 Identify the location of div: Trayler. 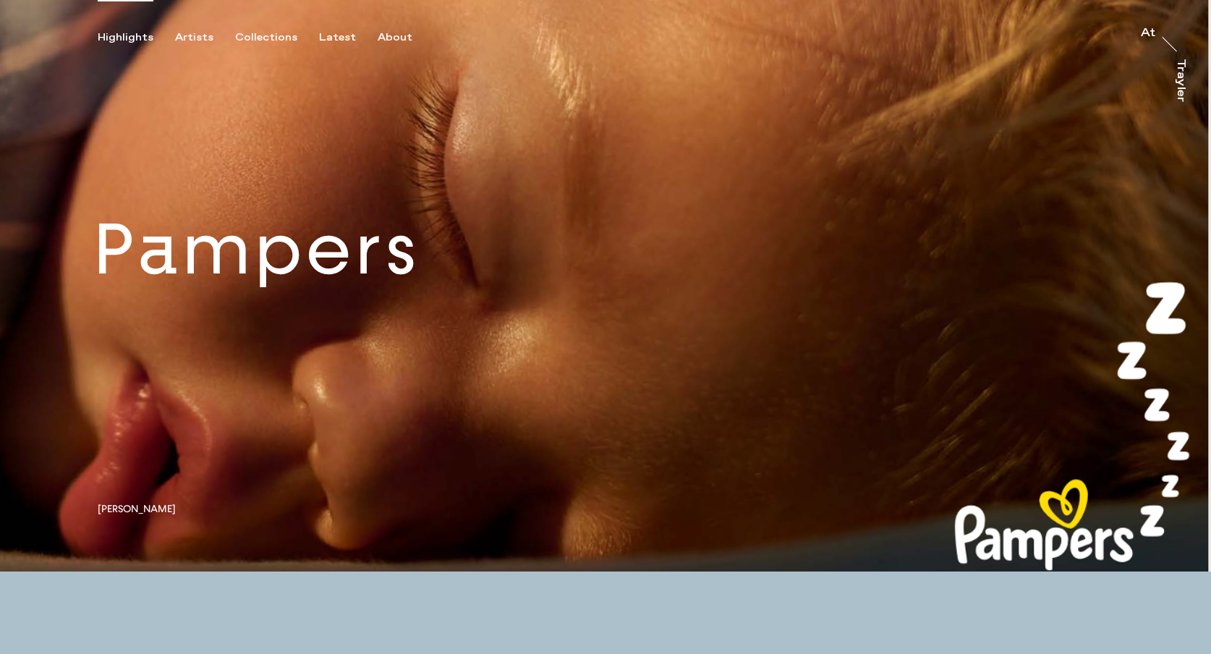
(1181, 80).